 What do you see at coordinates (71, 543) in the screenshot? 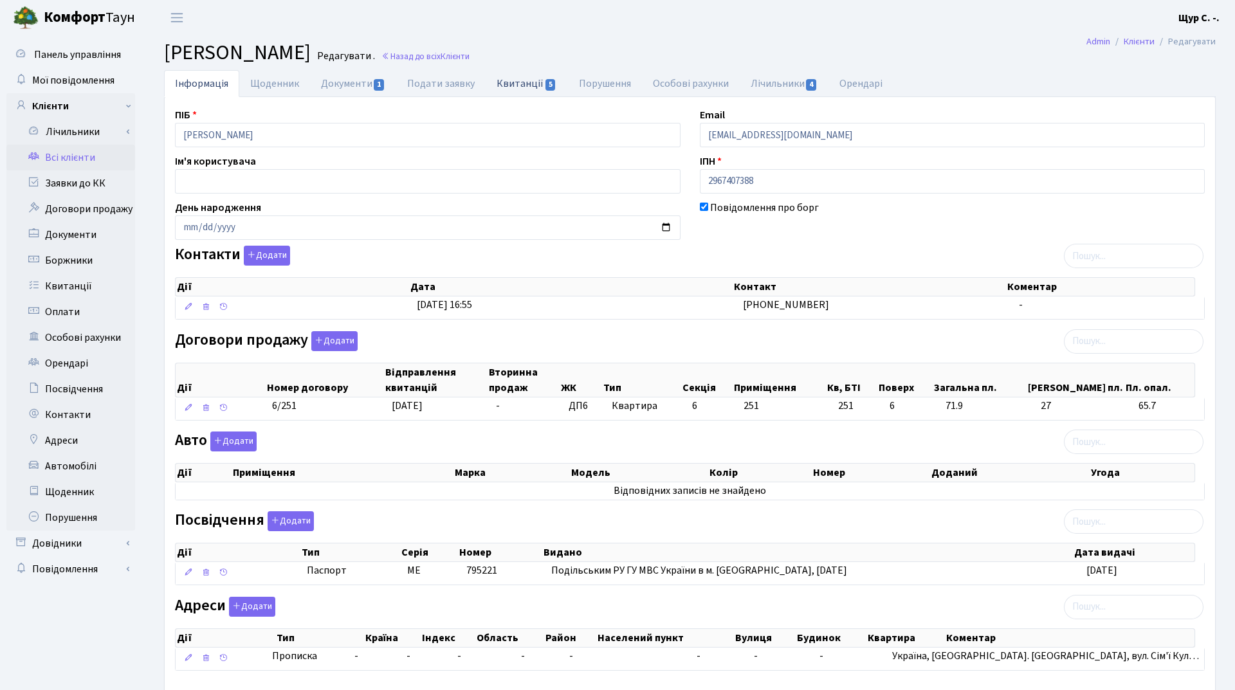
I see `a: Довідники` at bounding box center [71, 543].